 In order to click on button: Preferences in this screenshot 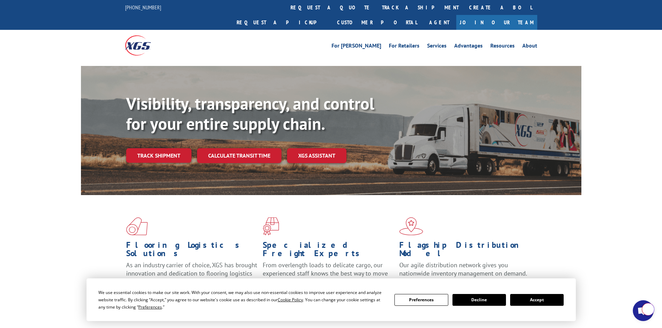, I will do `click(421, 300)`.